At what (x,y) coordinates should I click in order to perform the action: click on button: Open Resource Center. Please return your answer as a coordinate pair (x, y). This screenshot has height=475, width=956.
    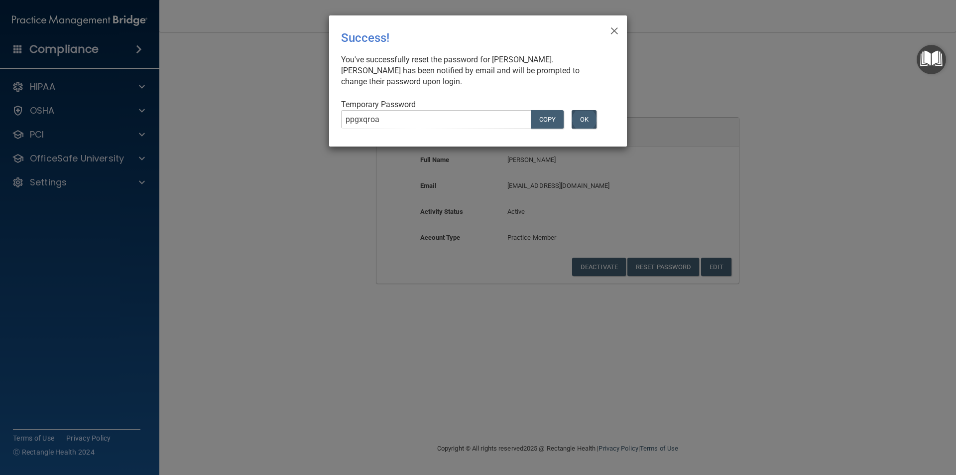
    Looking at the image, I should click on (931, 59).